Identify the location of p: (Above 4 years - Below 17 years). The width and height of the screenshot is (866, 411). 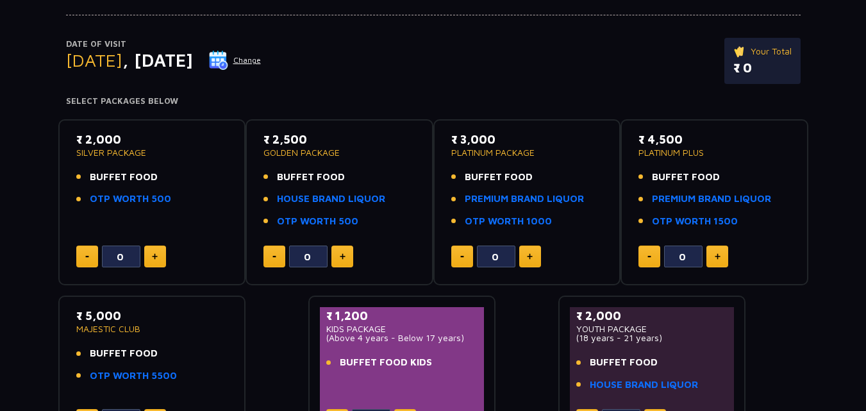
(402, 338).